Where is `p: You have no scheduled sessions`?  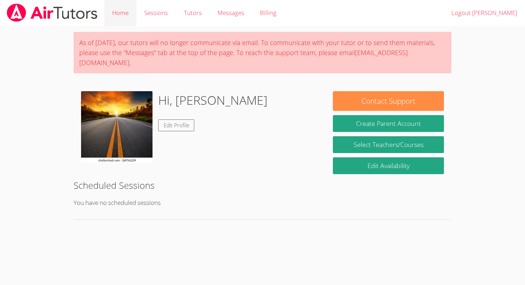 p: You have no scheduled sessions is located at coordinates (263, 203).